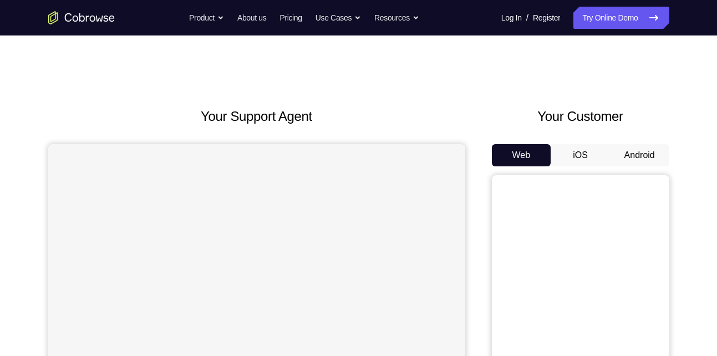  What do you see at coordinates (252, 18) in the screenshot?
I see `a: About us` at bounding box center [252, 18].